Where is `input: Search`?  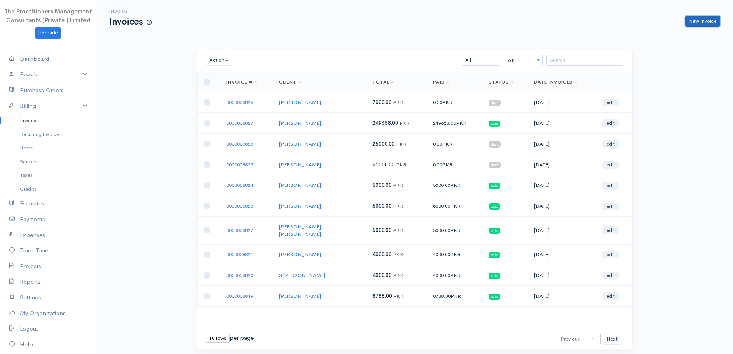
input: Search is located at coordinates (585, 60).